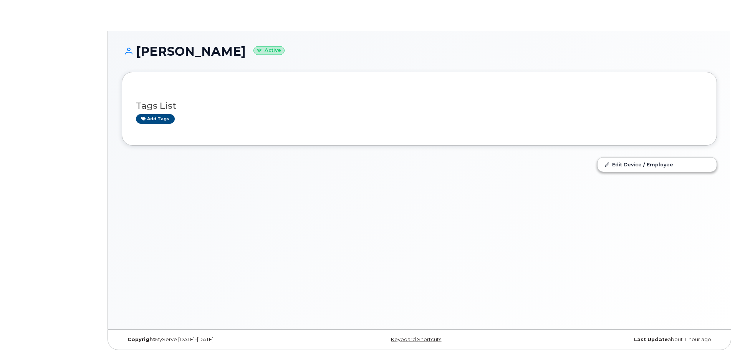 The width and height of the screenshot is (735, 350). Describe the element at coordinates (269, 50) in the screenshot. I see `small: Active` at that location.